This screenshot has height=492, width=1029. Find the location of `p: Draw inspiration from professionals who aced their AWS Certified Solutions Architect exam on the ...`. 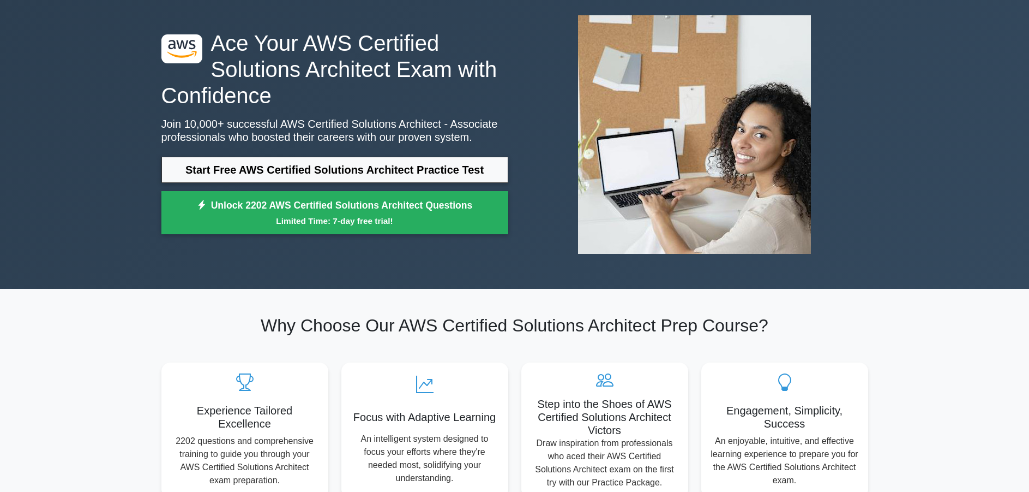

p: Draw inspiration from professionals who aced their AWS Certified Solutions Architect exam on the ... is located at coordinates (605, 463).